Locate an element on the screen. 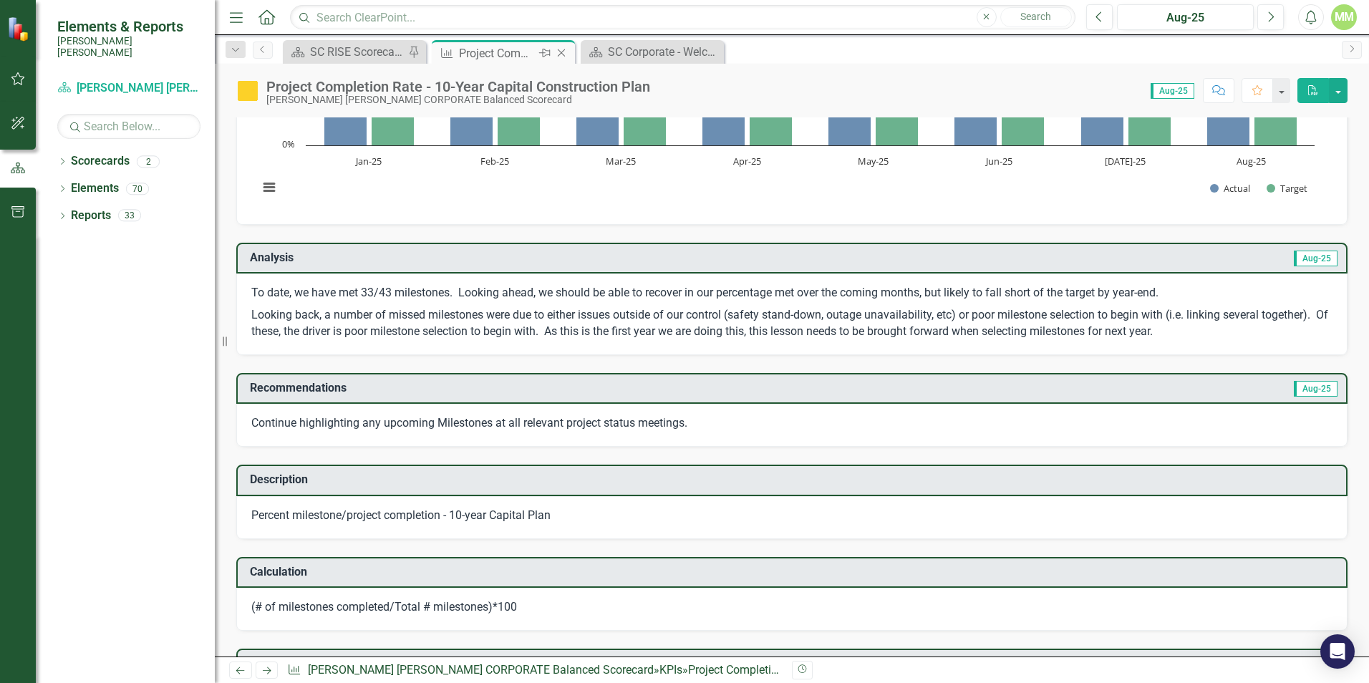  div: Open Intercom Messenger is located at coordinates (1337, 651).